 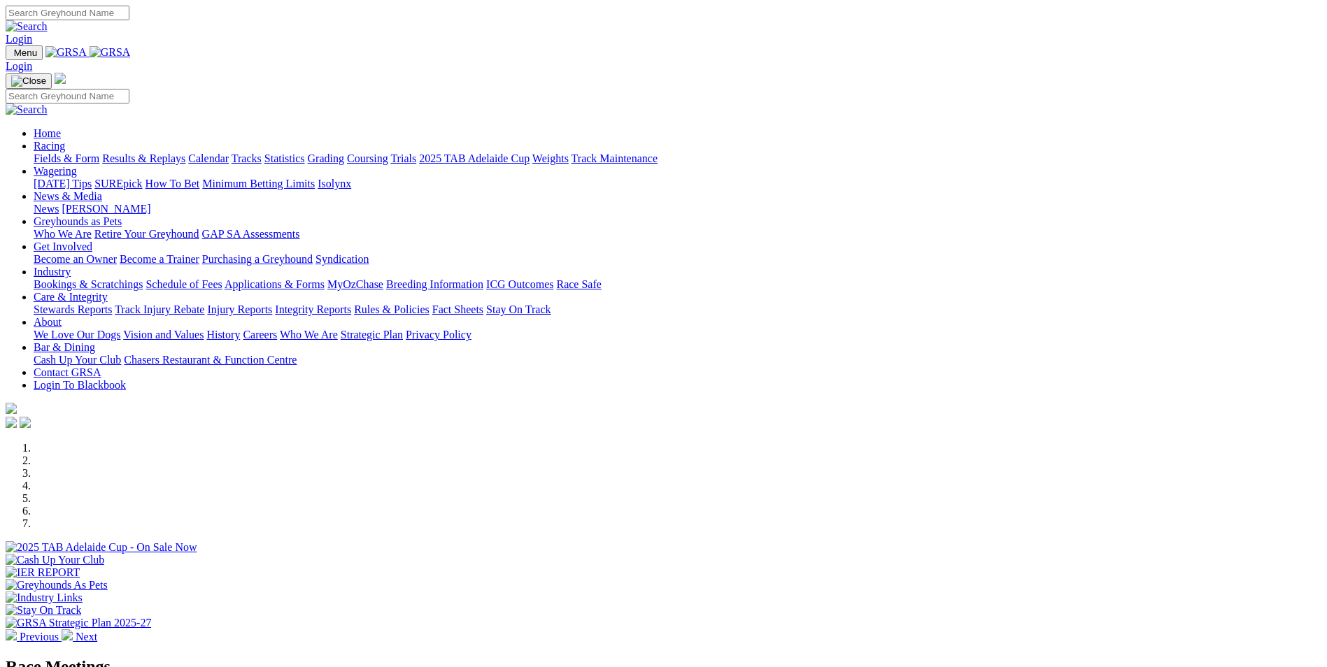 I want to click on a: Tracks, so click(x=246, y=158).